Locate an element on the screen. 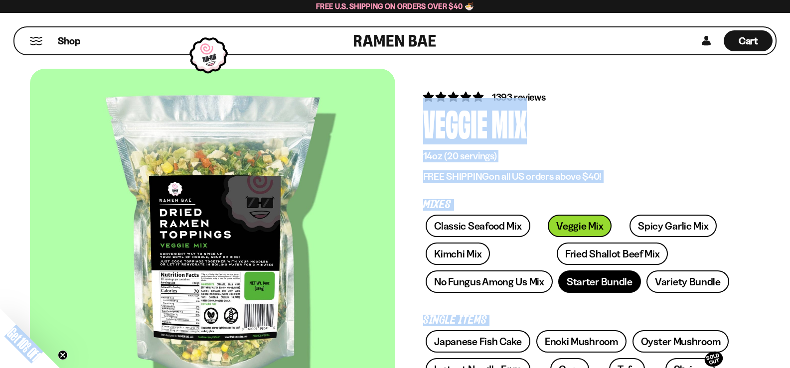  a: Kimchi Mix is located at coordinates (457, 254).